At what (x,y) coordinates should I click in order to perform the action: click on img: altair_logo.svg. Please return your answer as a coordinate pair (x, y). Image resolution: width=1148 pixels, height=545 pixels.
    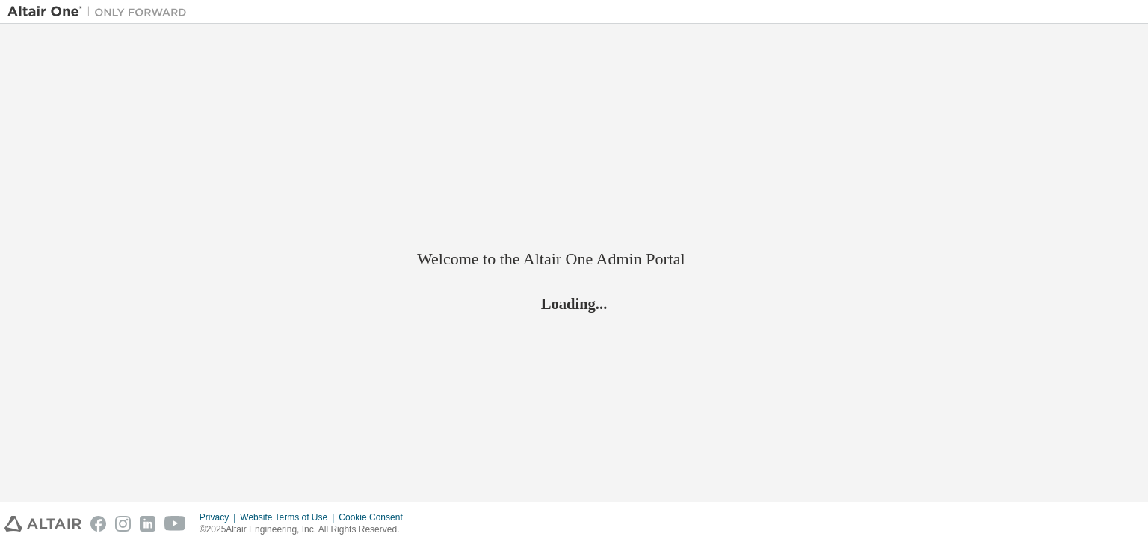
    Looking at the image, I should click on (43, 524).